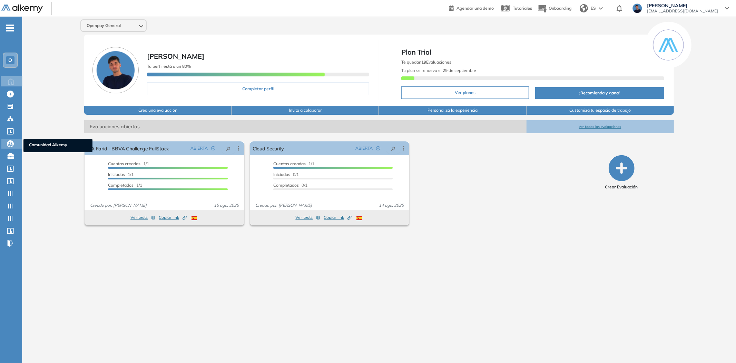 Image resolution: width=736 pixels, height=363 pixels. Describe the element at coordinates (472, 8) in the screenshot. I see `a: Agendar una demo` at that location.